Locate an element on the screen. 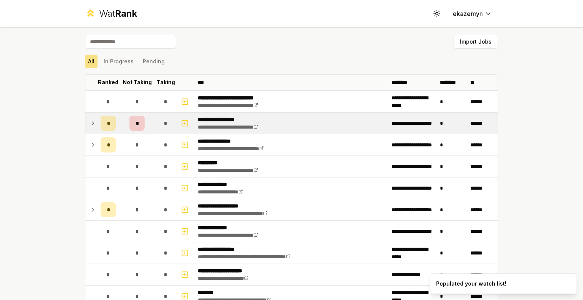 The image size is (583, 300). div: Populated your watch list! is located at coordinates (471, 284).